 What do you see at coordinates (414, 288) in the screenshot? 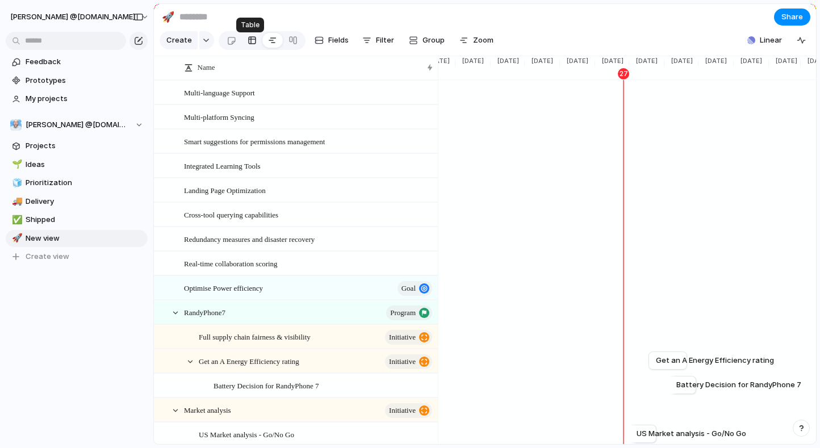
I see `button: goal` at bounding box center [414, 288].